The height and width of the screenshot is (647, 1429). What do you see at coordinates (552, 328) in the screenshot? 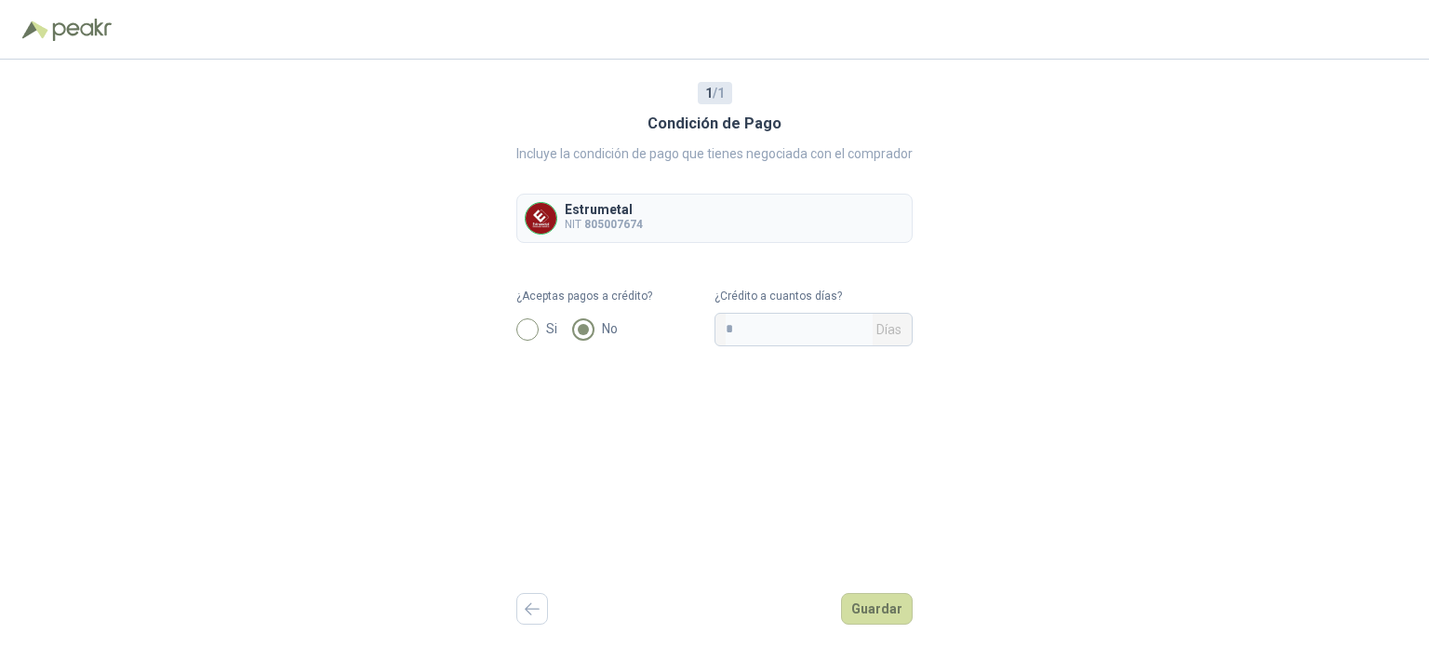
I see `span: Si` at bounding box center [552, 328].